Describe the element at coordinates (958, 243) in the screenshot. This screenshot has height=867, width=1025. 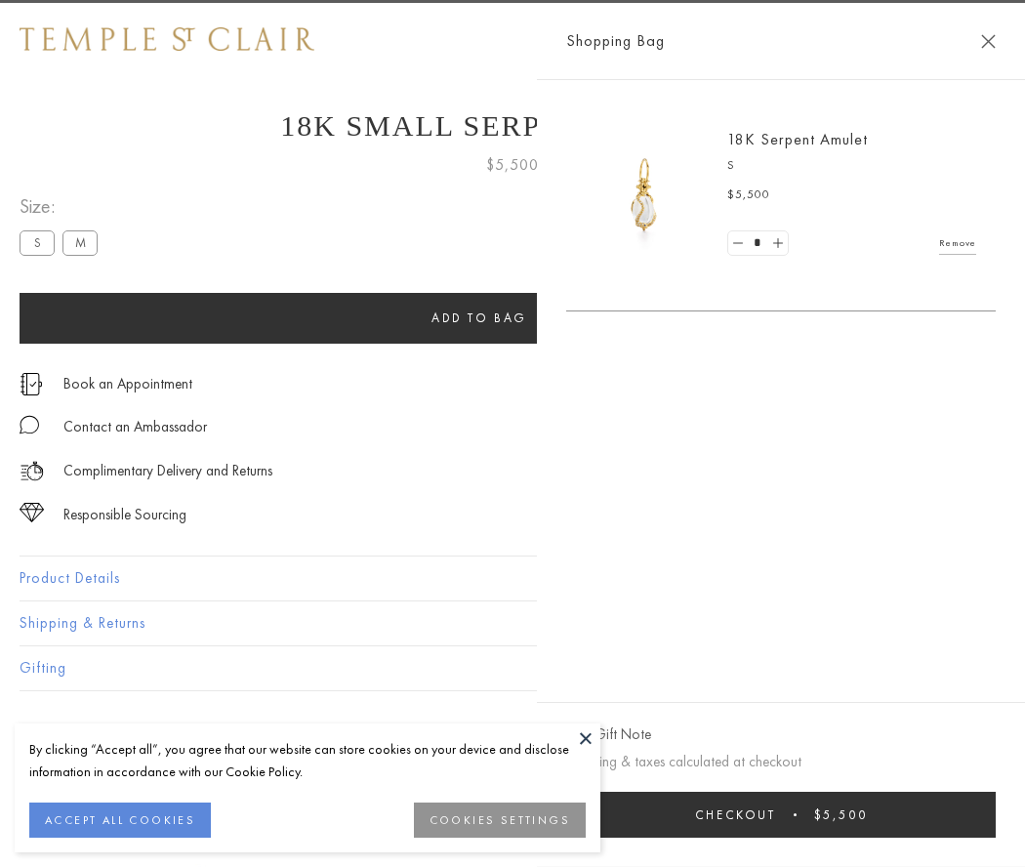
I see `a: Remove` at that location.